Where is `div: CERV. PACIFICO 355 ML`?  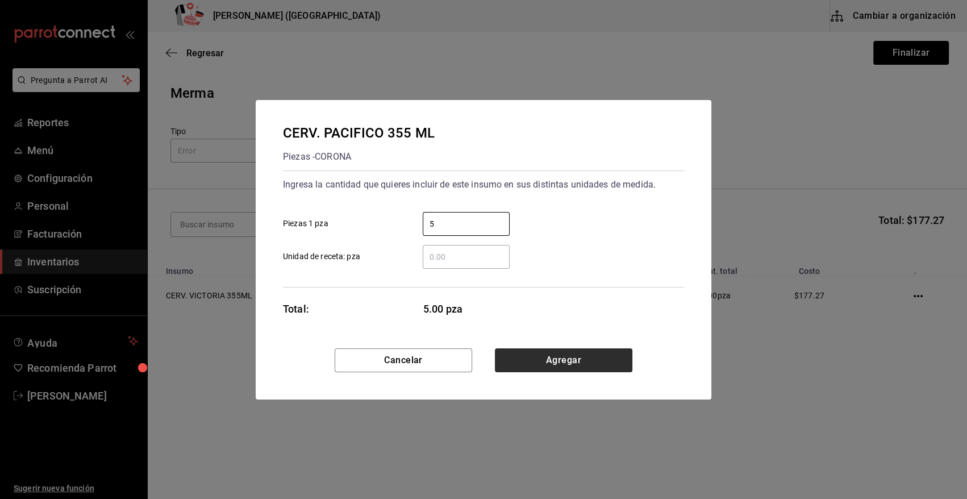 div: CERV. PACIFICO 355 ML is located at coordinates (359, 133).